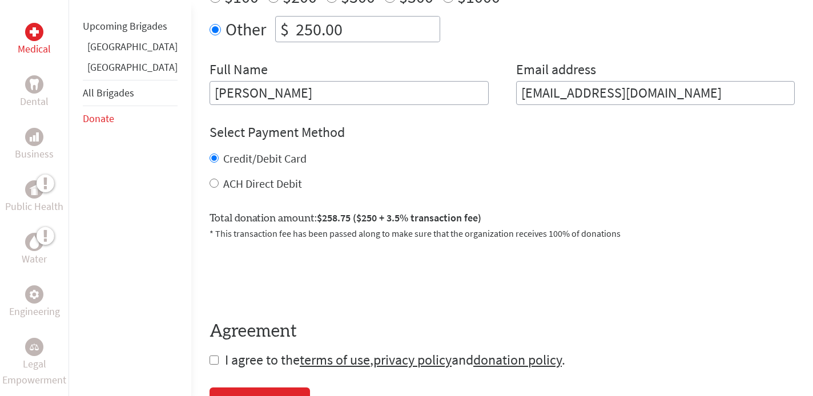  I want to click on a: BusinessBusiness, so click(34, 145).